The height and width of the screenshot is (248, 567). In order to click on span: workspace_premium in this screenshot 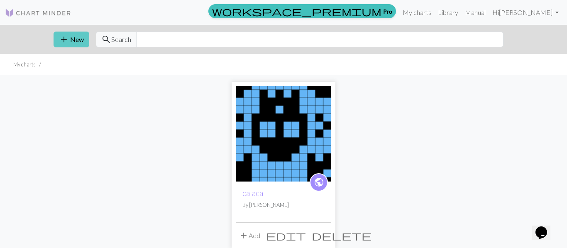, I will do `click(297, 11)`.